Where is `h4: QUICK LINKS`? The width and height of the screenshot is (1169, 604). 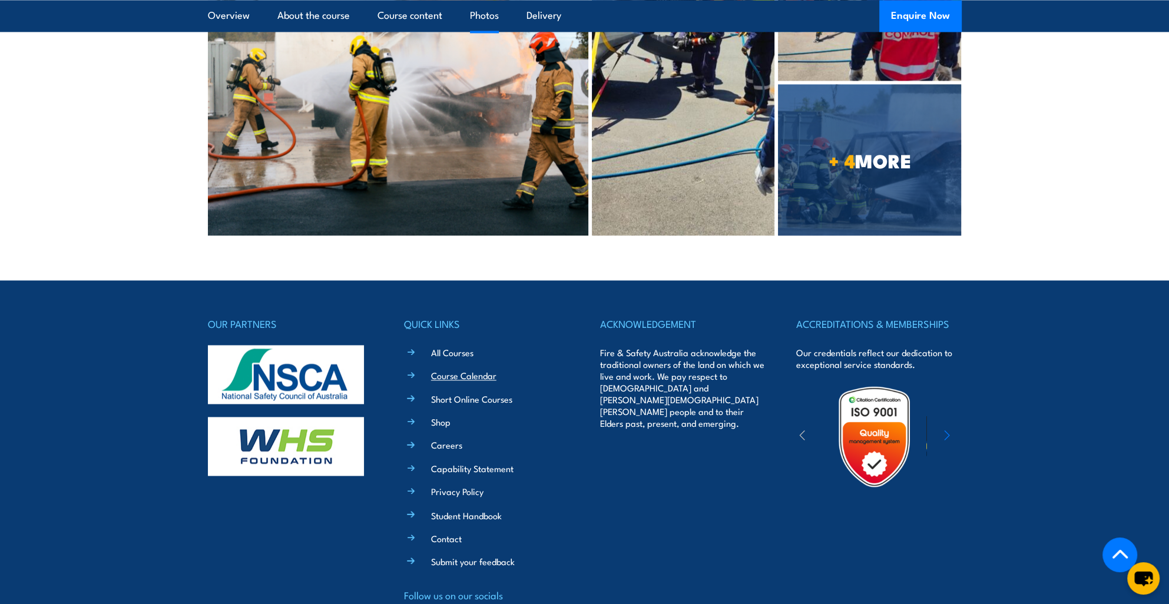 h4: QUICK LINKS is located at coordinates (486, 324).